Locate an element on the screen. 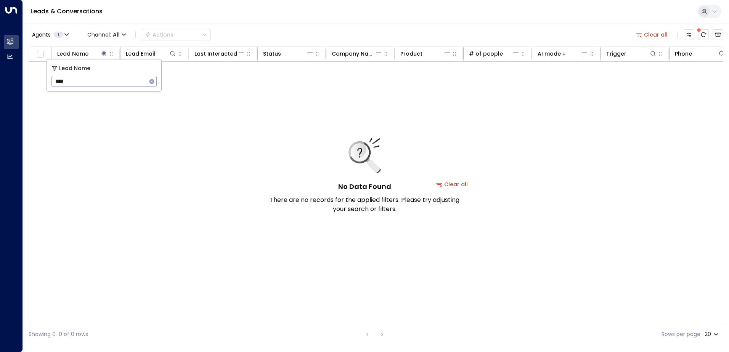 The image size is (729, 352). button: Channel:All is located at coordinates (107, 35).